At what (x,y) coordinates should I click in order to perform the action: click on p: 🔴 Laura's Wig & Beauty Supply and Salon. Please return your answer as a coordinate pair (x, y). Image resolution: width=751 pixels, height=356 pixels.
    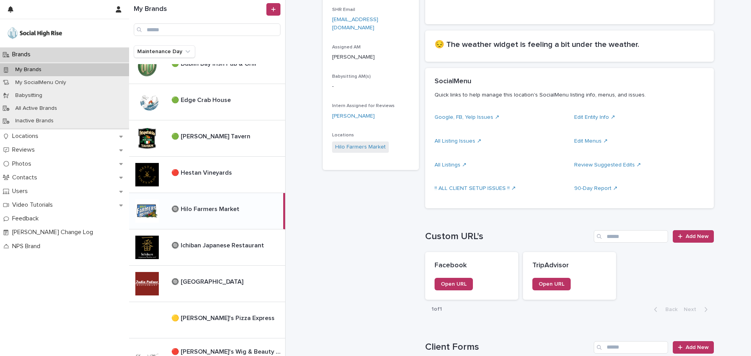
    Looking at the image, I should click on (227, 351).